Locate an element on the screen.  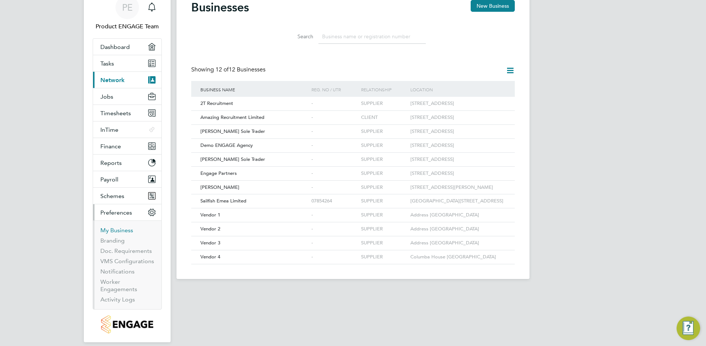
span: Vendor 2 is located at coordinates (210, 228).